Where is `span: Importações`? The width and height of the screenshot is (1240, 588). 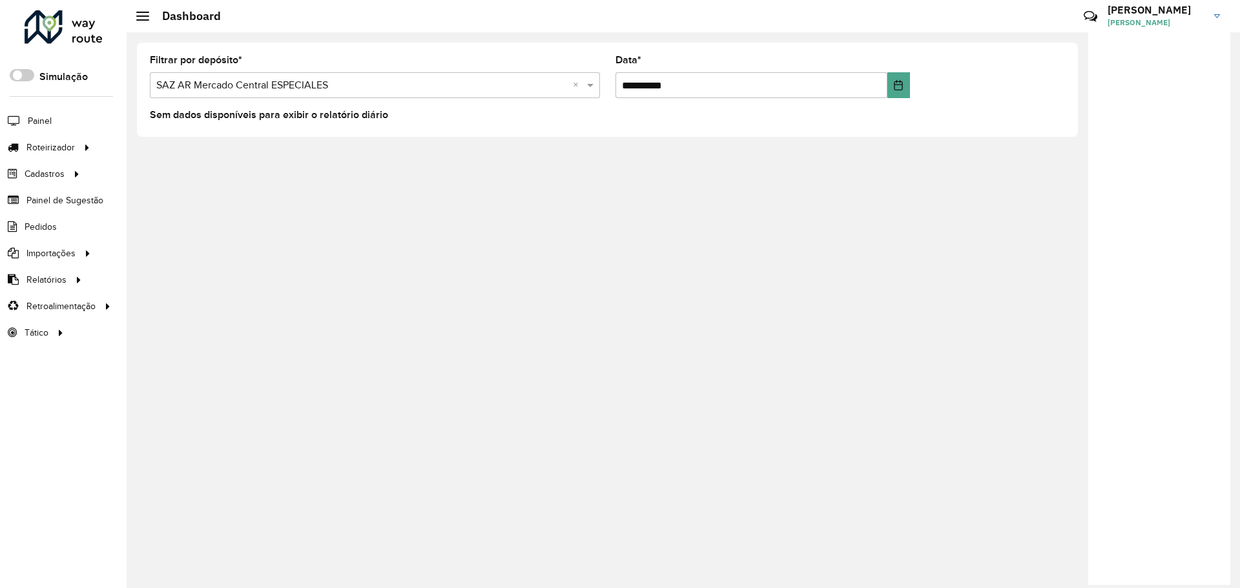 span: Importações is located at coordinates (51, 253).